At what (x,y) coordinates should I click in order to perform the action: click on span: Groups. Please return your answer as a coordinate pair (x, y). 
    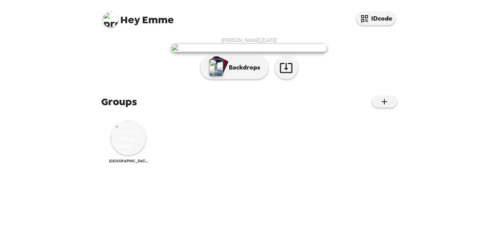
    Looking at the image, I should click on (119, 102).